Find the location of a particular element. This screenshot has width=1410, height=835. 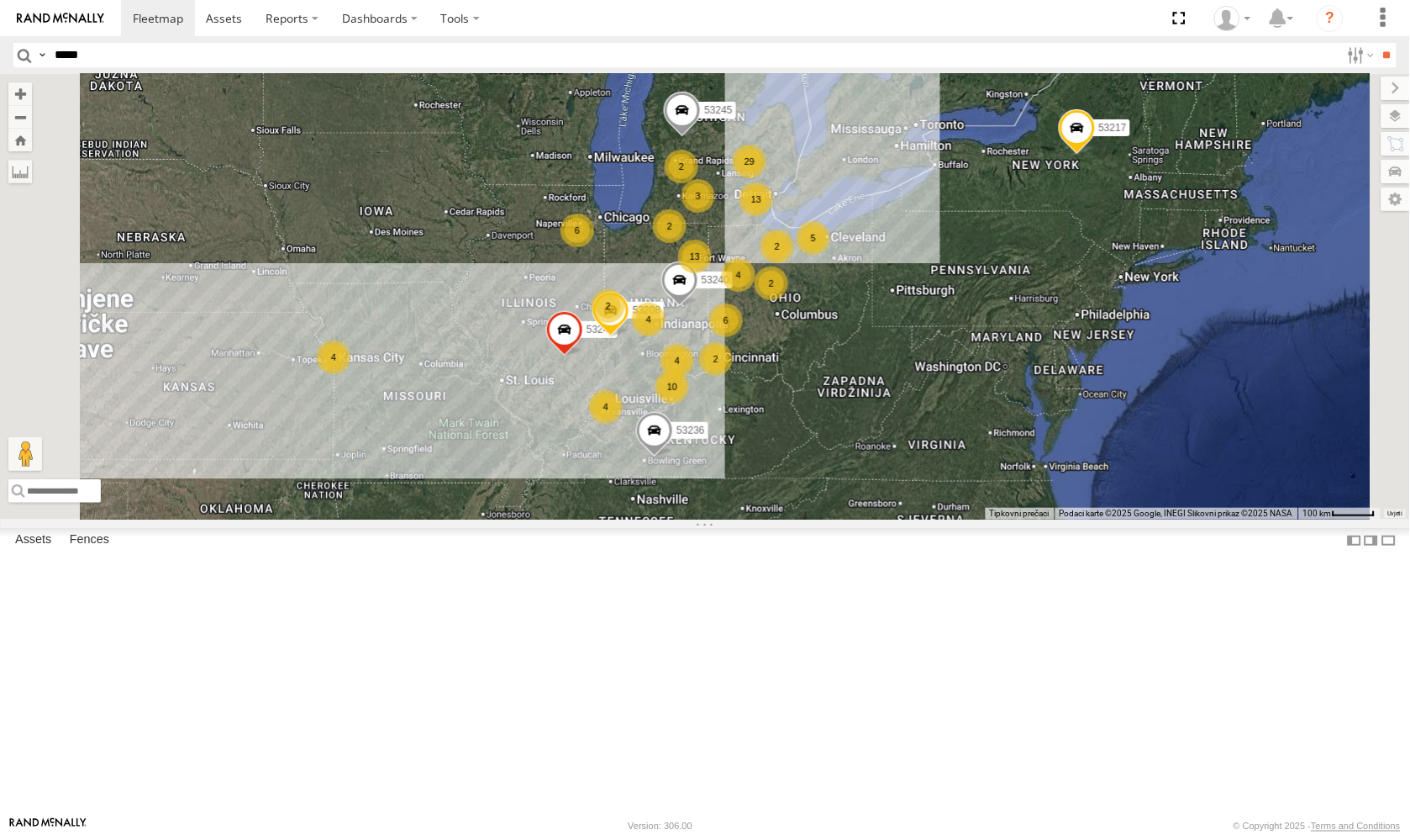

button: Zoom Home is located at coordinates (20, 140).